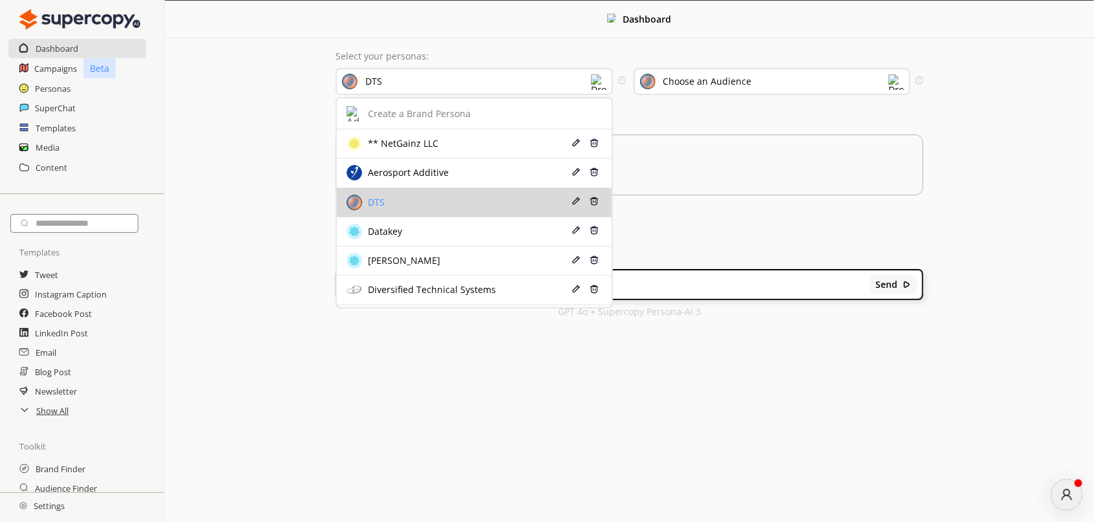 This screenshot has height=522, width=1094. Describe the element at coordinates (56, 69) in the screenshot. I see `a: Campaigns` at that location.